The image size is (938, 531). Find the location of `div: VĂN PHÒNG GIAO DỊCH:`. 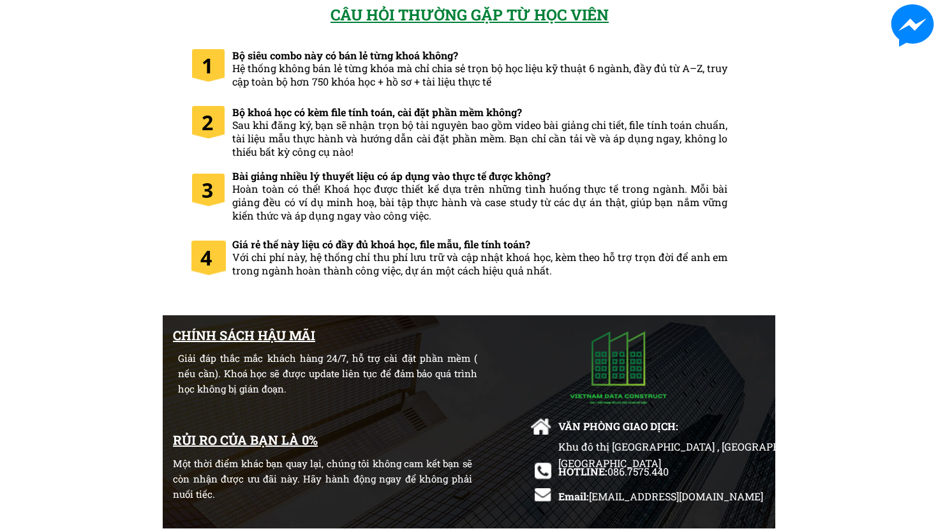

div: VĂN PHÒNG GIAO DỊCH: is located at coordinates (623, 426).